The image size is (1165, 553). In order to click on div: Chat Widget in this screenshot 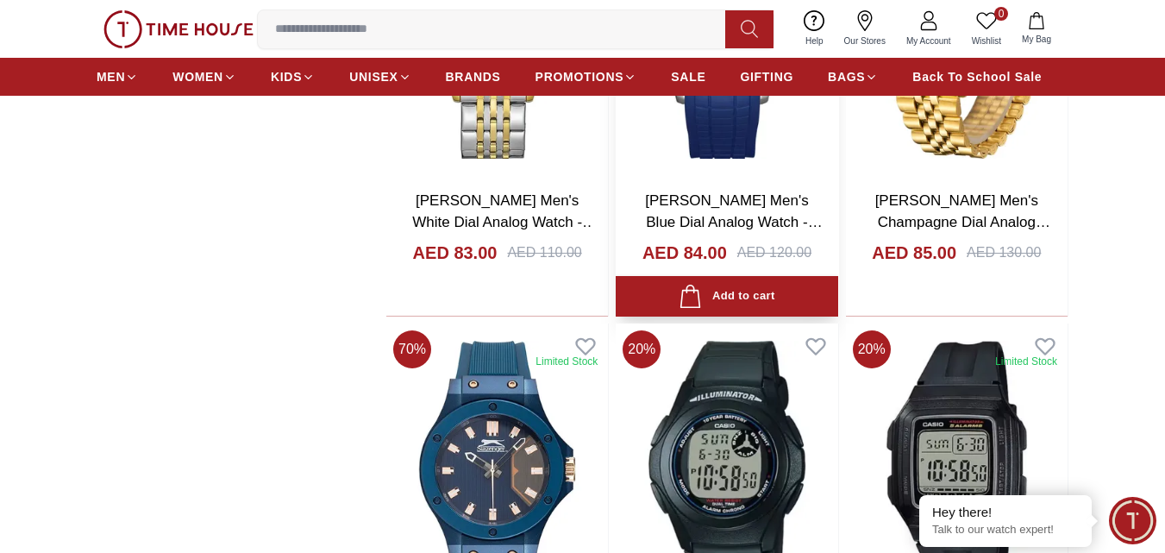, I will do `click(1132, 520)`.